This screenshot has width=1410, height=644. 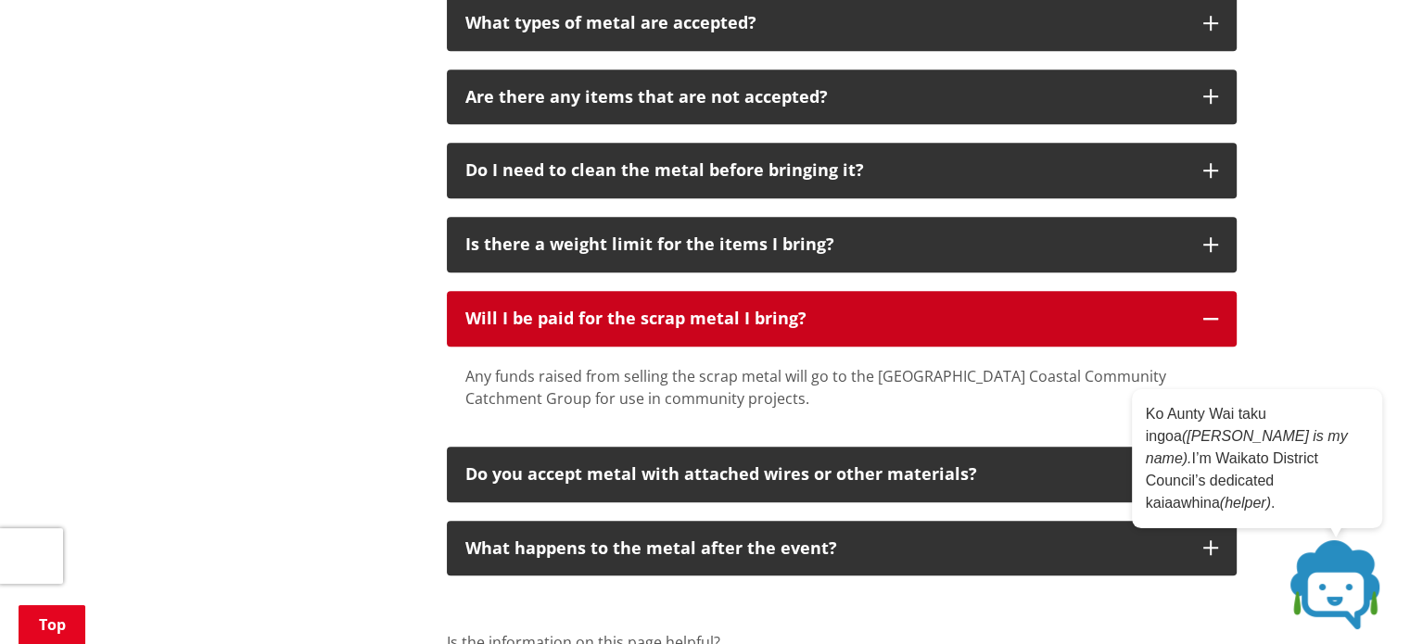 What do you see at coordinates (825, 319) in the screenshot?
I see `div: Will I be paid for the scrap metal I bring?` at bounding box center [825, 319].